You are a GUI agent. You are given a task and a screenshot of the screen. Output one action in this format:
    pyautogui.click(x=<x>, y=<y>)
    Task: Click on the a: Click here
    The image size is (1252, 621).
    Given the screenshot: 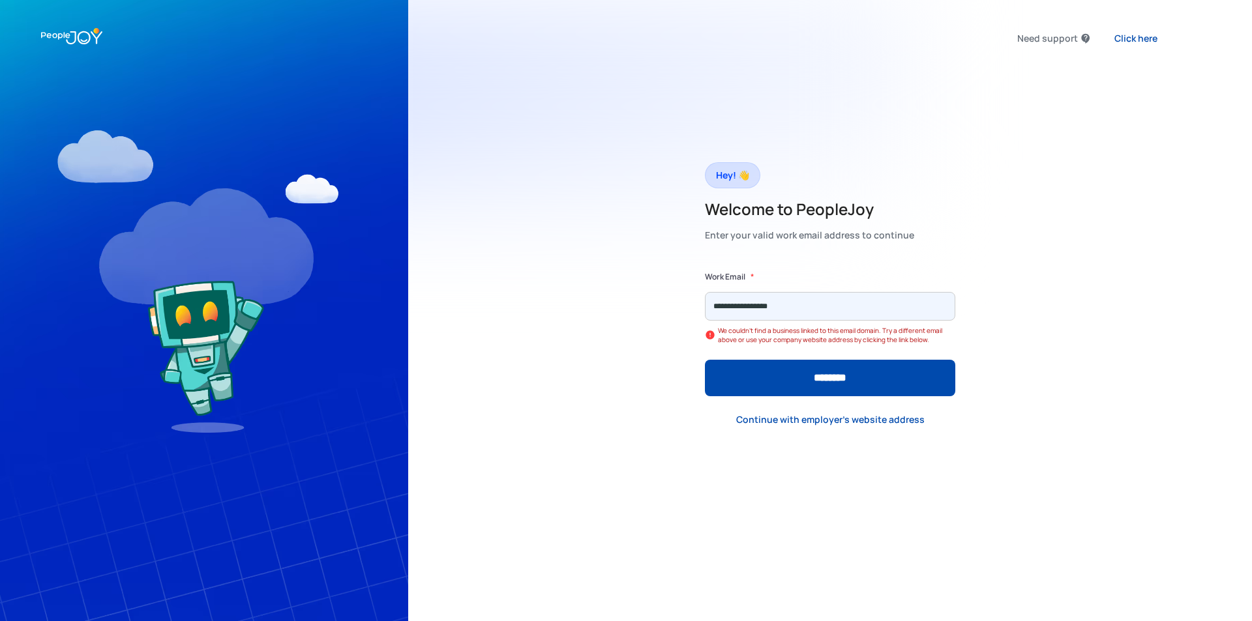 What is the action you would take?
    pyautogui.click(x=1136, y=38)
    